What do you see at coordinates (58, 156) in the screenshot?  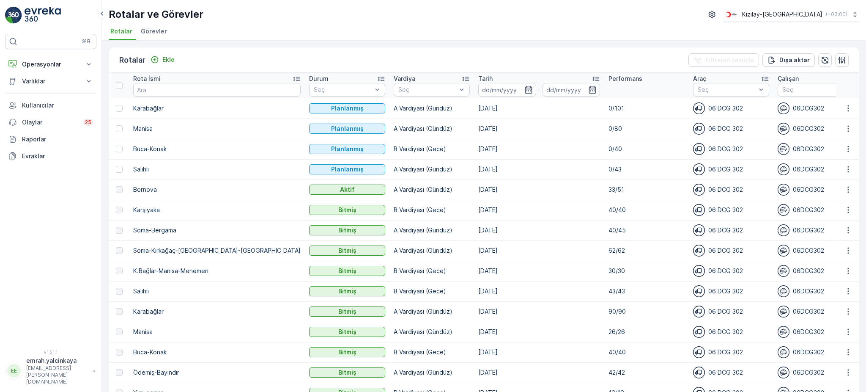 I see `p: Evraklar` at bounding box center [58, 156].